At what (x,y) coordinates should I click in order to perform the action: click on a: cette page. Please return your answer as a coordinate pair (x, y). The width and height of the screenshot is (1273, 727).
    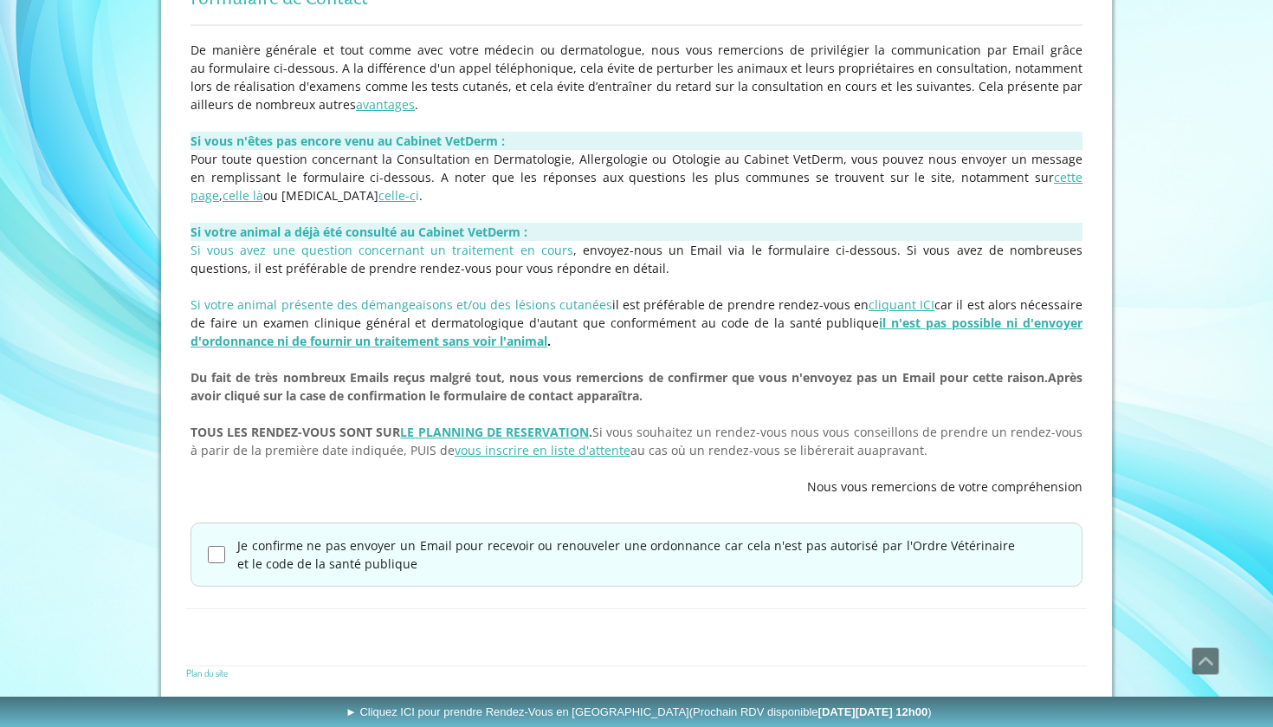
    Looking at the image, I should click on (637, 186).